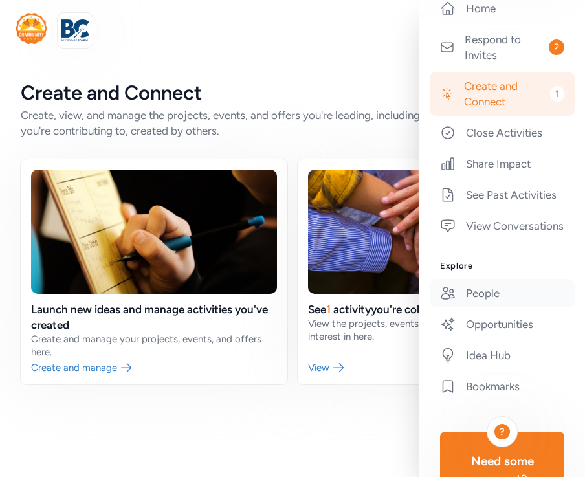  Describe the element at coordinates (556, 47) in the screenshot. I see `span: 2` at that location.